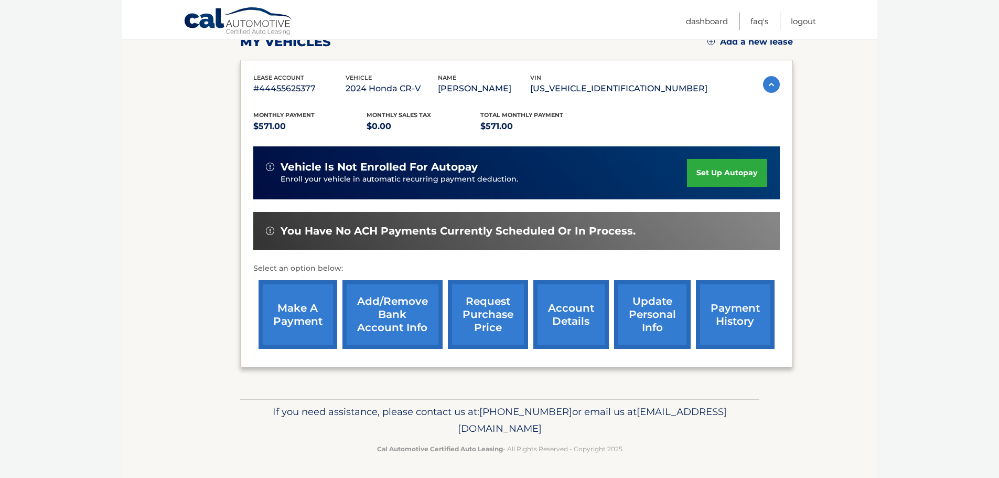 This screenshot has width=999, height=478. Describe the element at coordinates (359, 78) in the screenshot. I see `span: vehicle` at that location.